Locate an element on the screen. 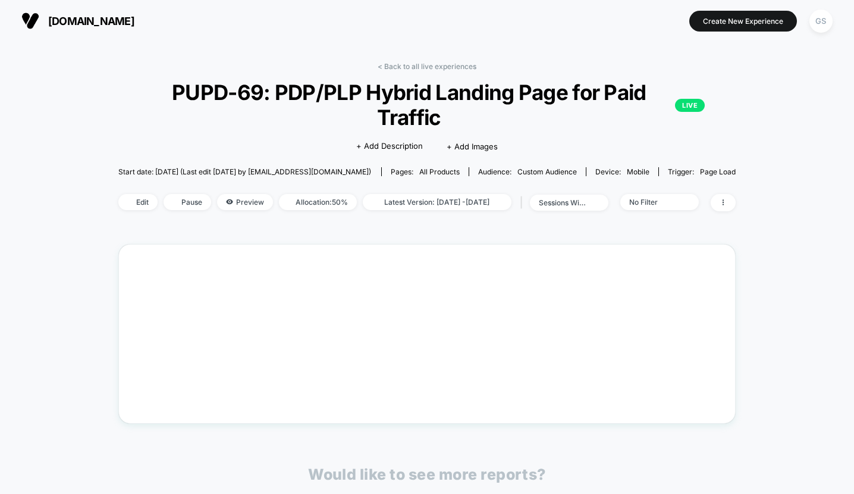 This screenshot has height=494, width=854. img: Visually logo is located at coordinates (30, 21).